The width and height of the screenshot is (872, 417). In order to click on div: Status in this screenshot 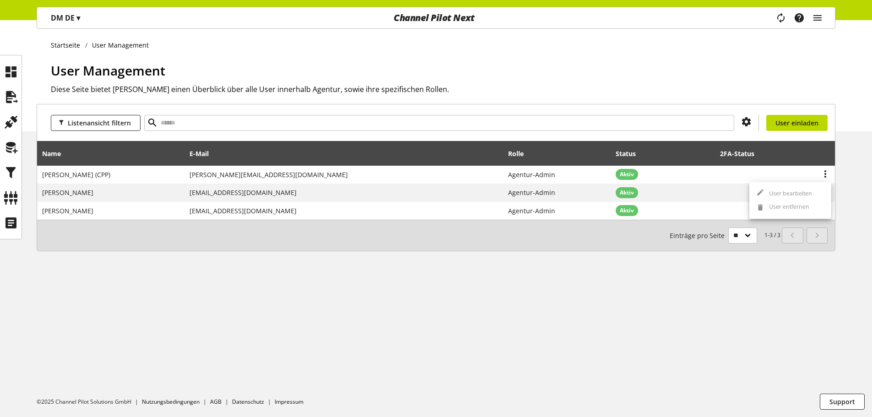, I will do `click(630, 153)`.